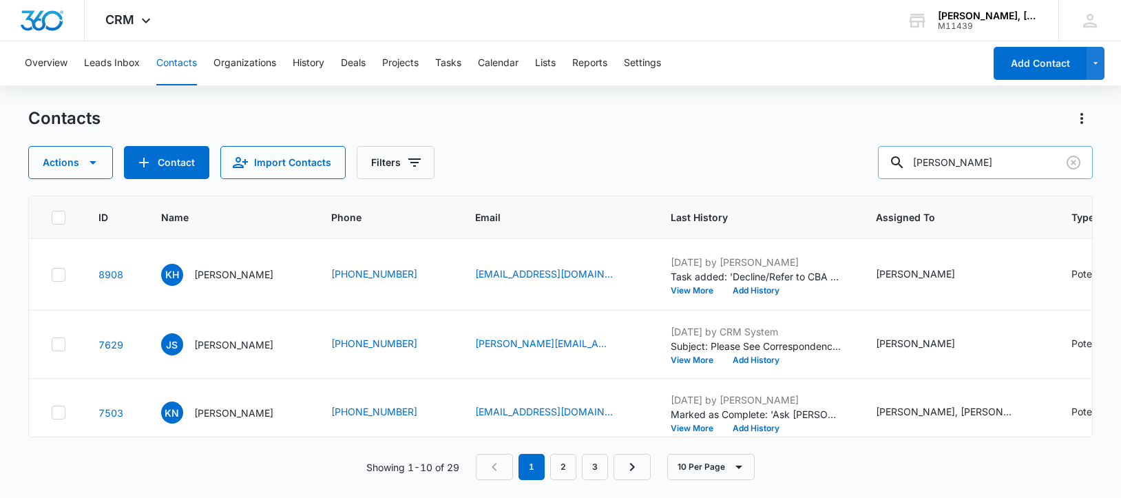 The width and height of the screenshot is (1121, 498). What do you see at coordinates (400, 63) in the screenshot?
I see `button: Projects` at bounding box center [400, 63].